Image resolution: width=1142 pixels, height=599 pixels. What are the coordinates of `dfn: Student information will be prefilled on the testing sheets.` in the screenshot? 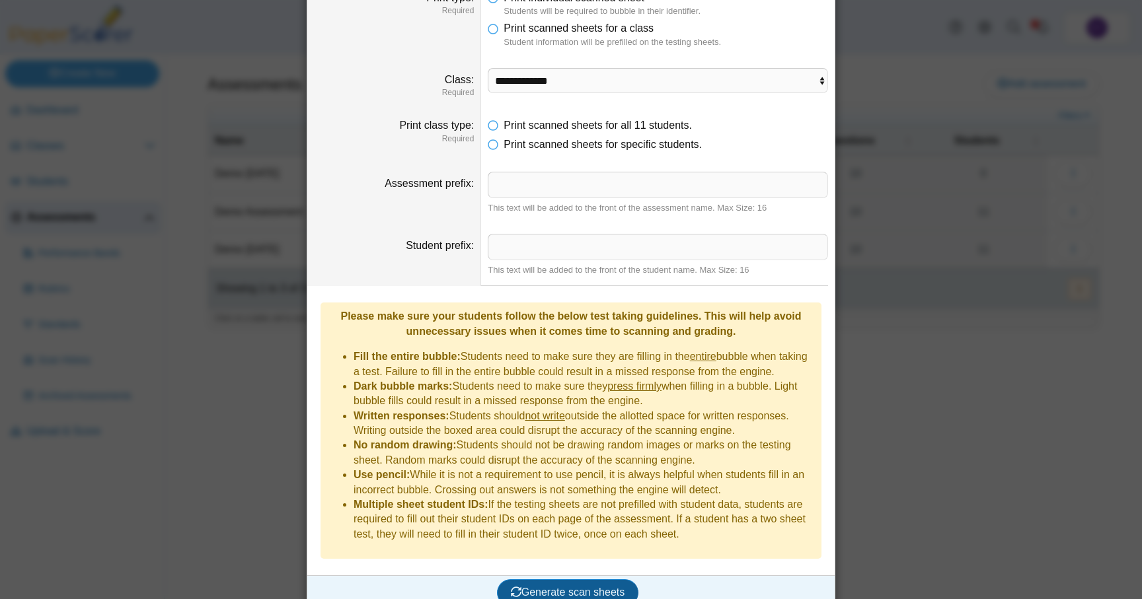 It's located at (665, 42).